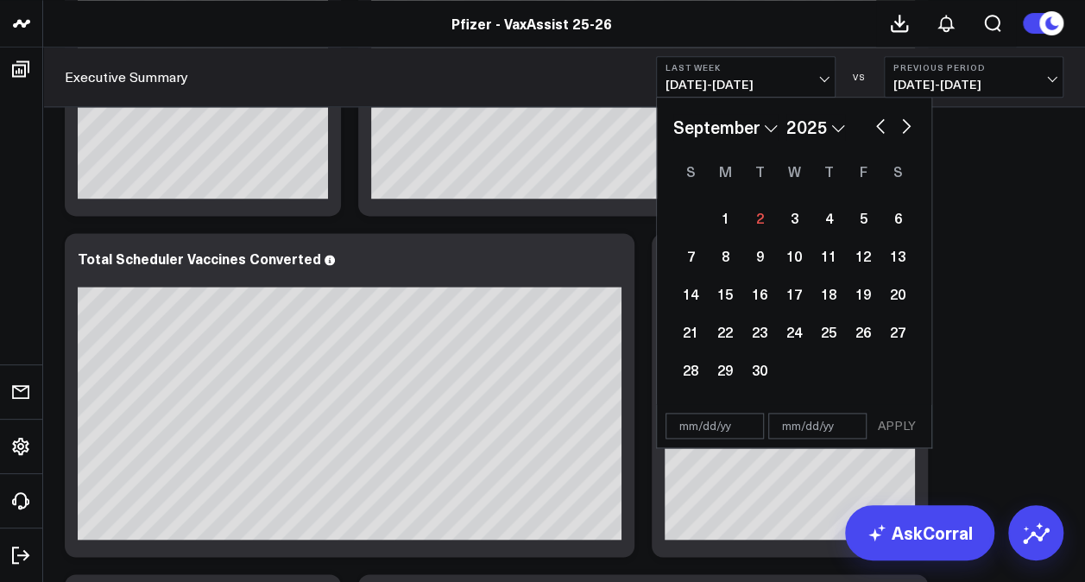 This screenshot has width=1085, height=582. I want to click on div: Tuesday, so click(760, 171).